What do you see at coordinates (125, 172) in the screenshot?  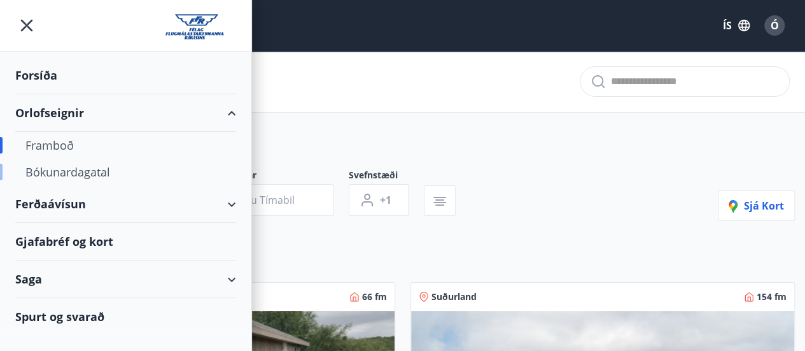 I see `div: Bókunardagatal` at bounding box center [125, 172].